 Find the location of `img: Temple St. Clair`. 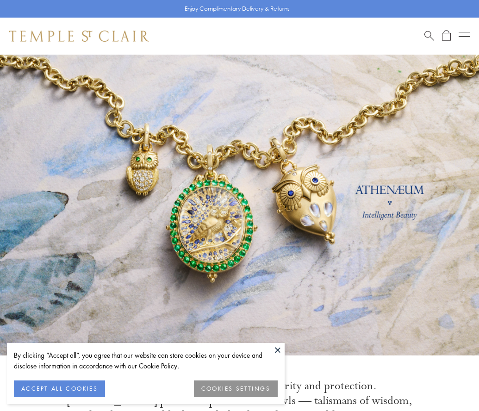

img: Temple St. Clair is located at coordinates (79, 36).